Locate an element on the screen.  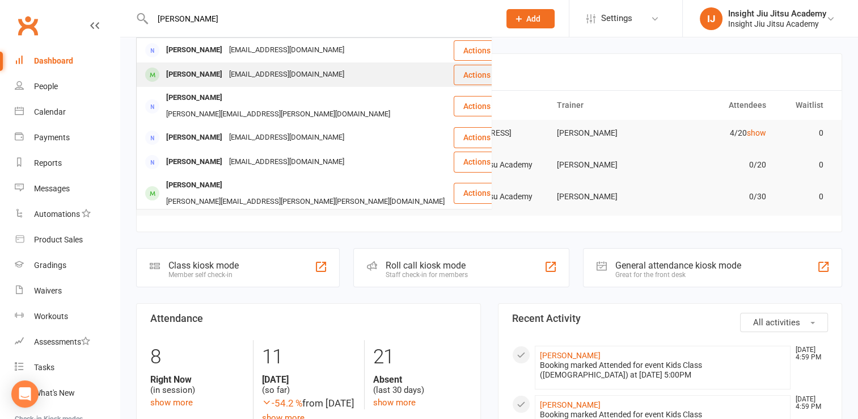
a: show is located at coordinates (757, 133).